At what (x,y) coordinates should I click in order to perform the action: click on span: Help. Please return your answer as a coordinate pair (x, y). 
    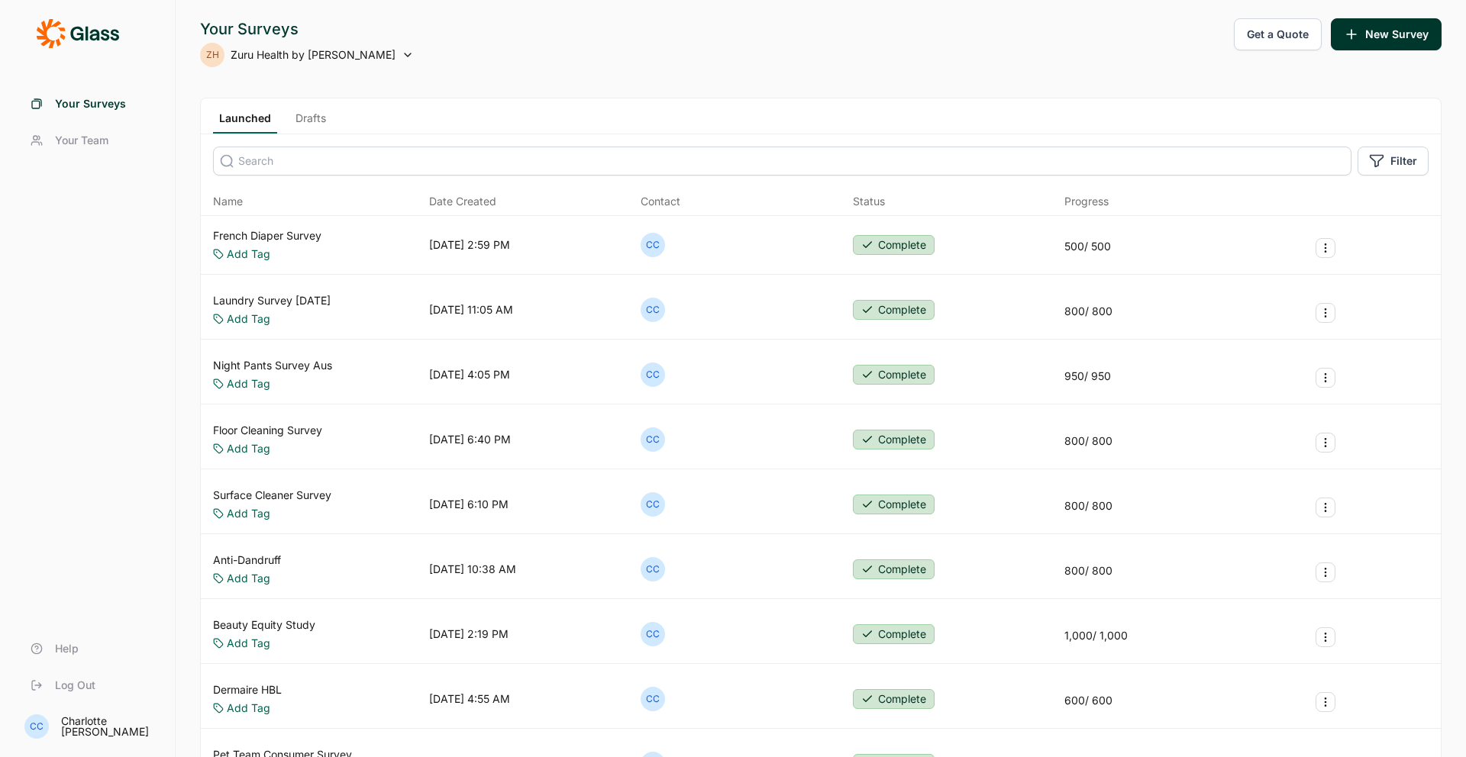
    Looking at the image, I should click on (66, 649).